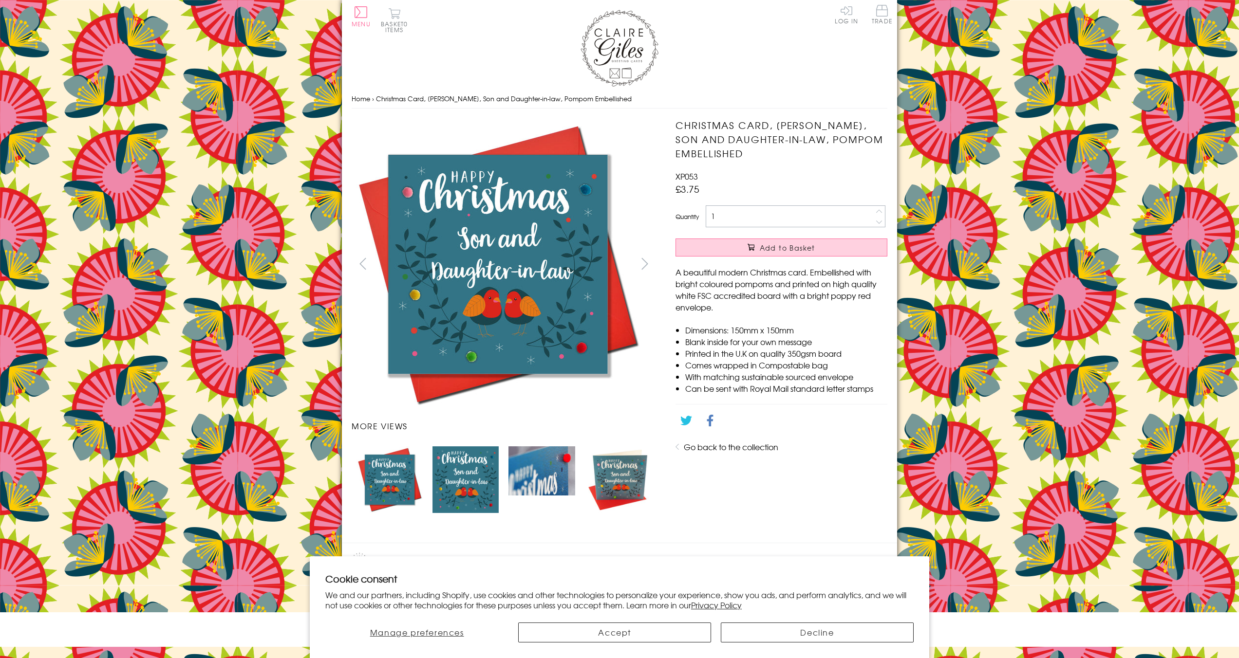  Describe the element at coordinates (417, 633) in the screenshot. I see `button: Manage preferences` at that location.